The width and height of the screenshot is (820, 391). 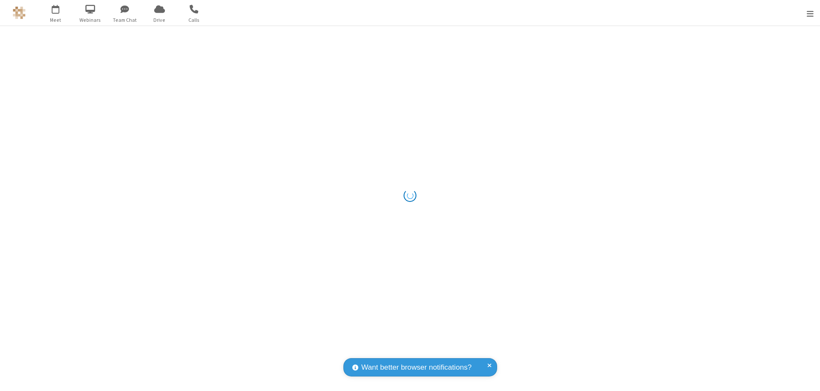 What do you see at coordinates (56, 20) in the screenshot?
I see `span: Meet` at bounding box center [56, 20].